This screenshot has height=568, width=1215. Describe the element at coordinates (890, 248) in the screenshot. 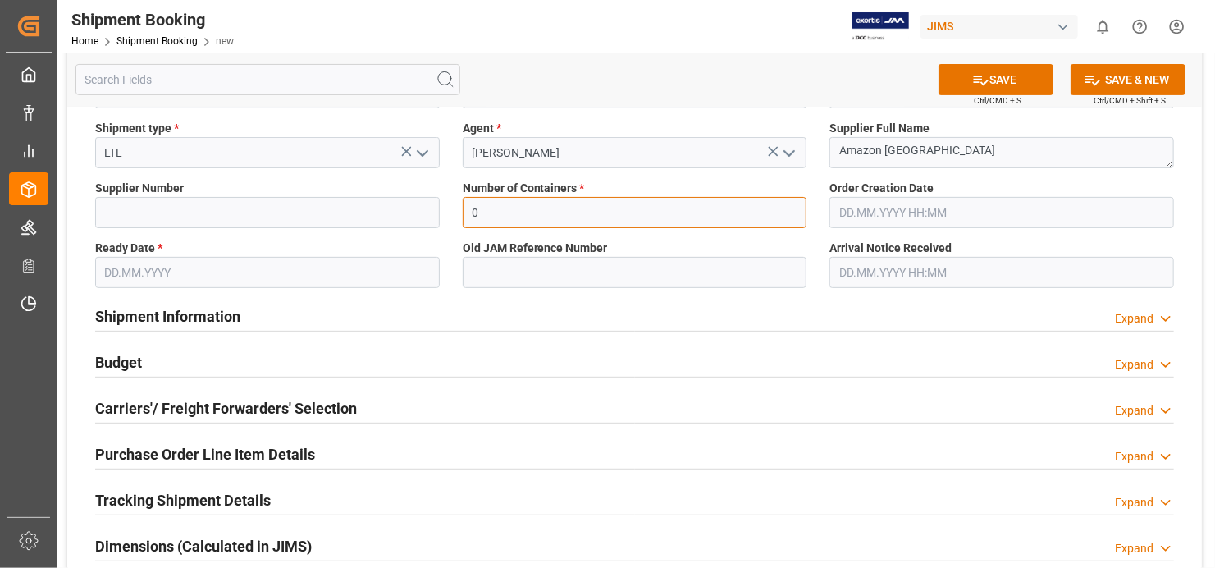

I see `span: Arrival Notice Received` at that location.